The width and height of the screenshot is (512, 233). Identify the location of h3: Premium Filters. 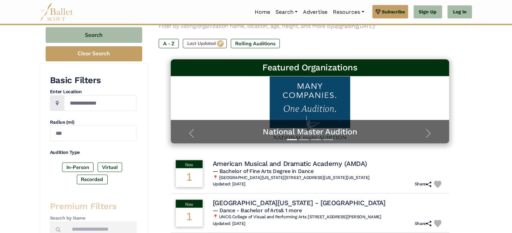
(93, 207).